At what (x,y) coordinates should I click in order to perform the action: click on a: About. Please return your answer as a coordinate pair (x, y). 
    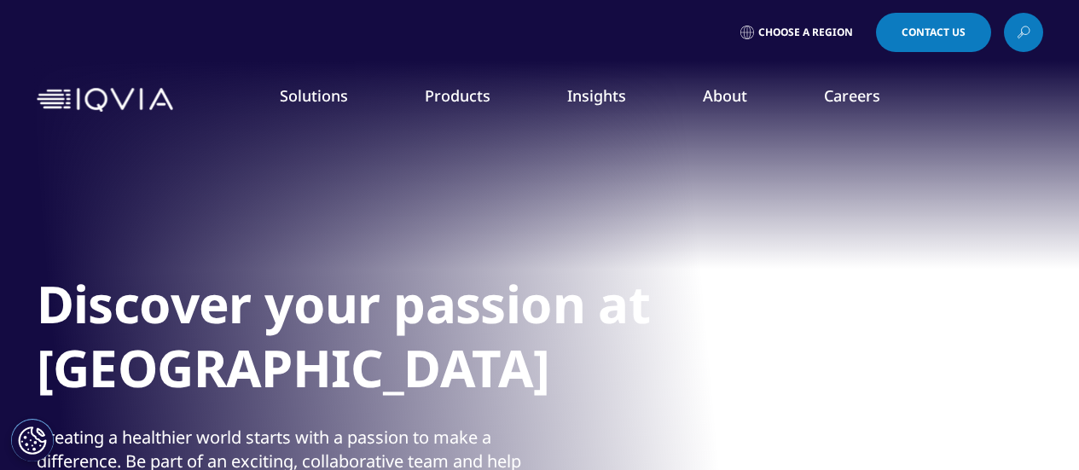
    Looking at the image, I should click on (725, 96).